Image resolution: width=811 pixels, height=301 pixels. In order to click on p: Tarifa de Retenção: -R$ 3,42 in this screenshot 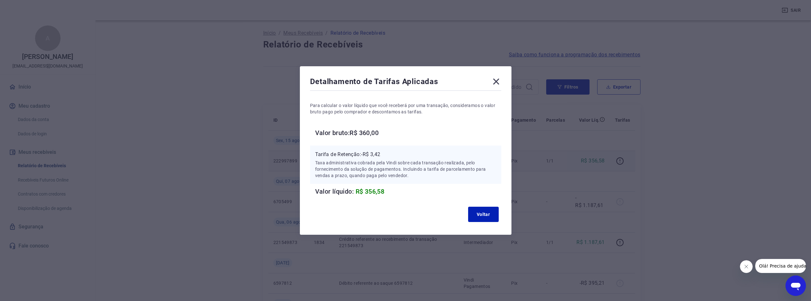, I will do `click(405, 154)`.